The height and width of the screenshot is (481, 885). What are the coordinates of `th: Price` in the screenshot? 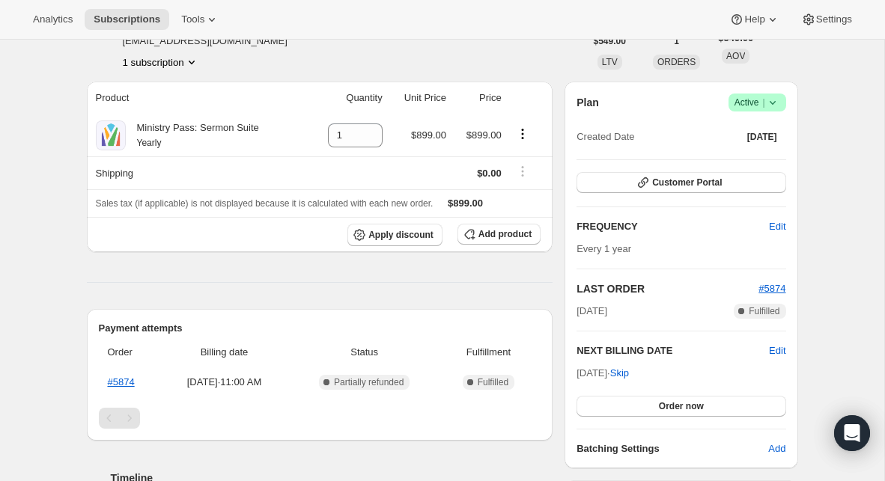 It's located at (478, 98).